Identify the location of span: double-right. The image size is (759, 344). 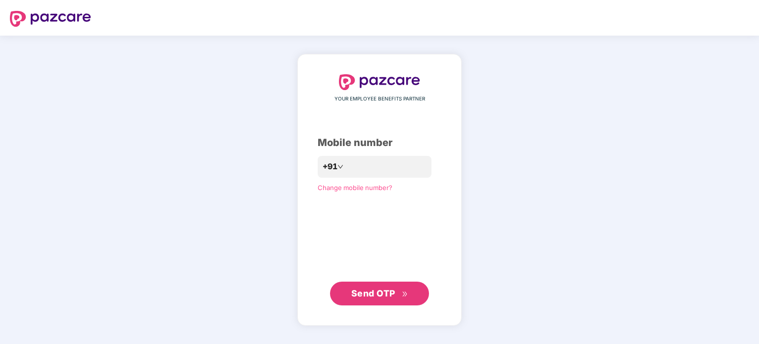
(405, 294).